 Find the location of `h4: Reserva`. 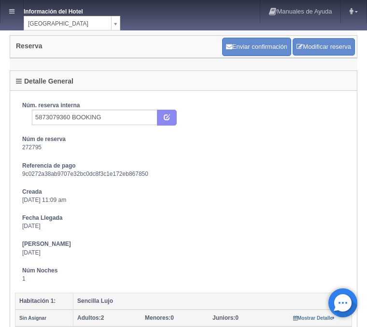

h4: Reserva is located at coordinates (29, 46).